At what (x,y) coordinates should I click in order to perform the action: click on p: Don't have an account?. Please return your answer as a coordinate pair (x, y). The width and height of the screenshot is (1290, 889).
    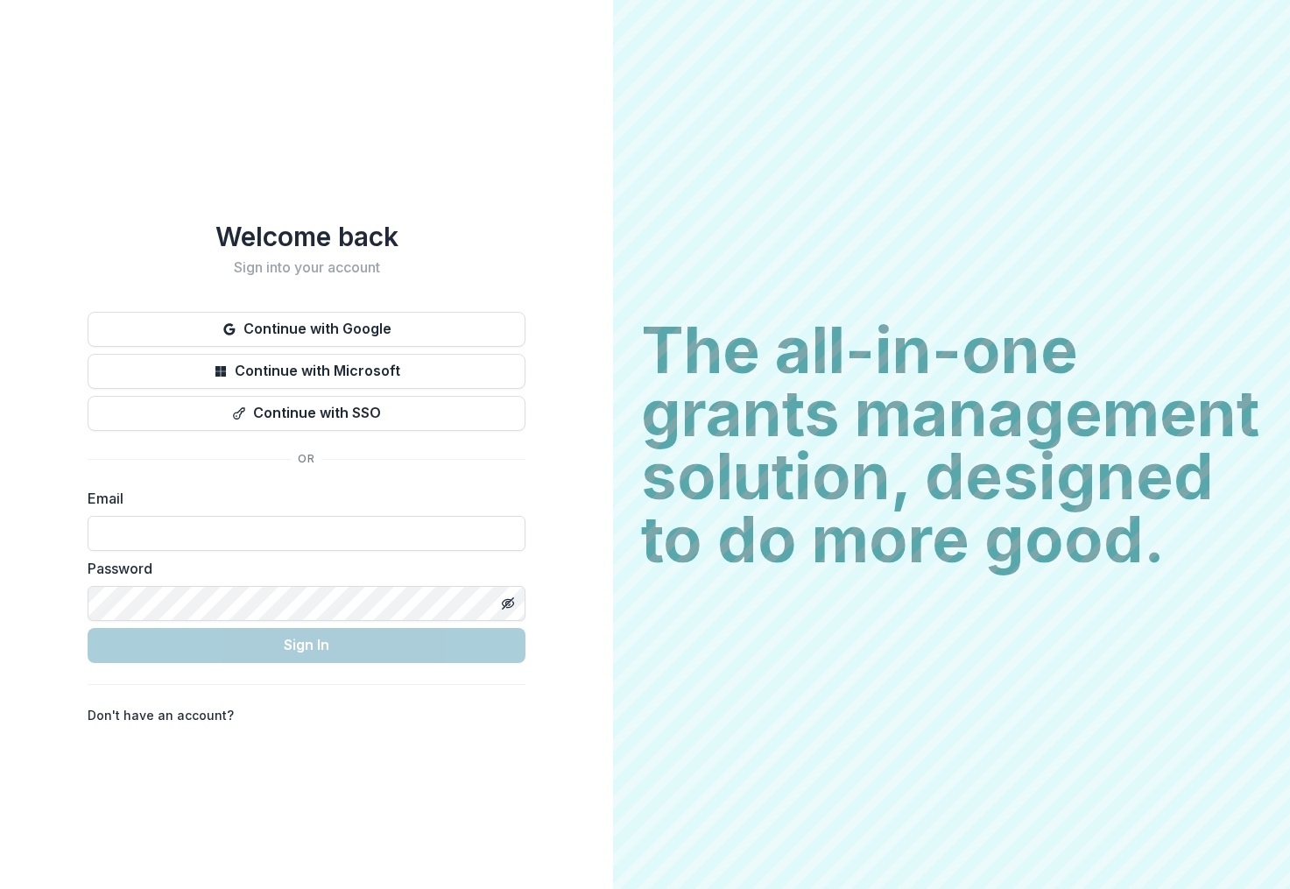
    Looking at the image, I should click on (160, 715).